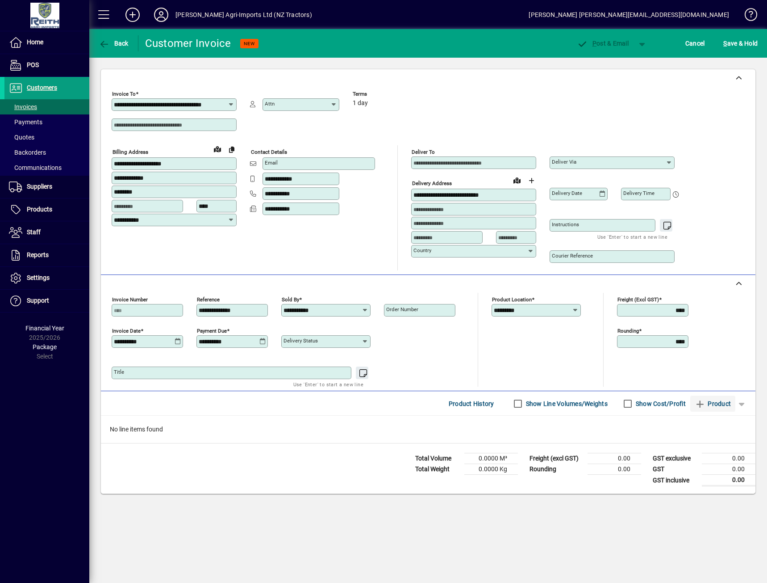 This screenshot has height=583, width=767. I want to click on mat-label: Delivery date, so click(567, 193).